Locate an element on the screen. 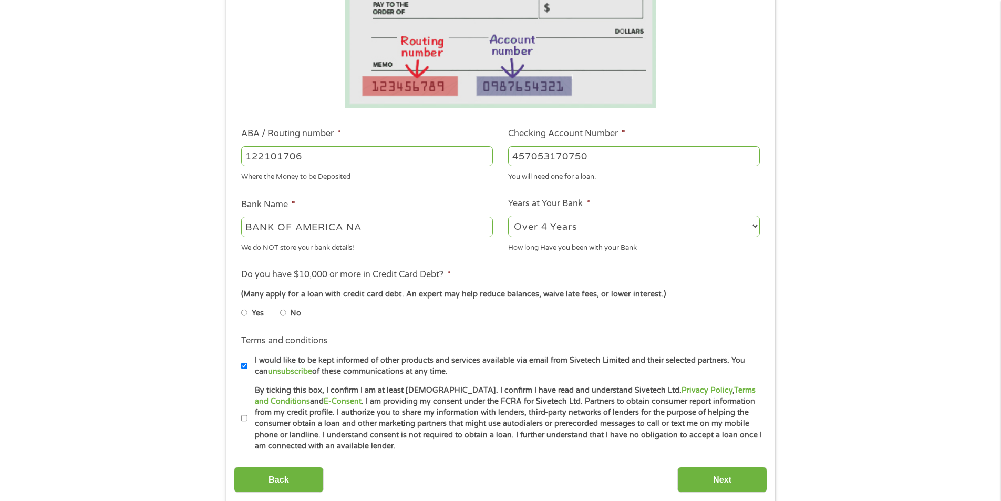 The height and width of the screenshot is (501, 1001). a: E-Consent is located at coordinates (343, 401).